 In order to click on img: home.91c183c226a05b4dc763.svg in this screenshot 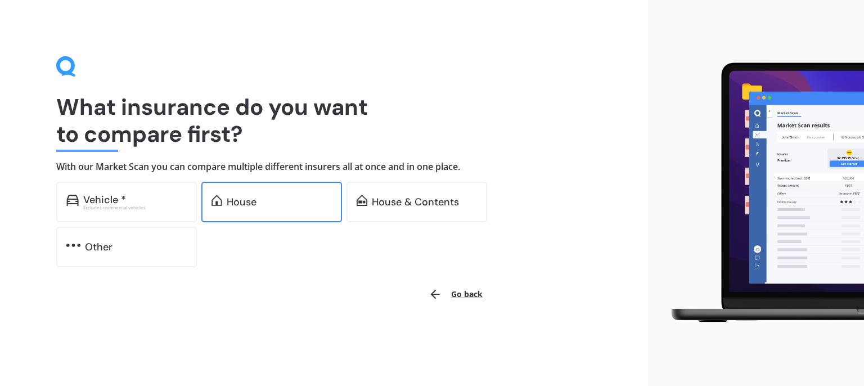, I will do `click(216, 200)`.